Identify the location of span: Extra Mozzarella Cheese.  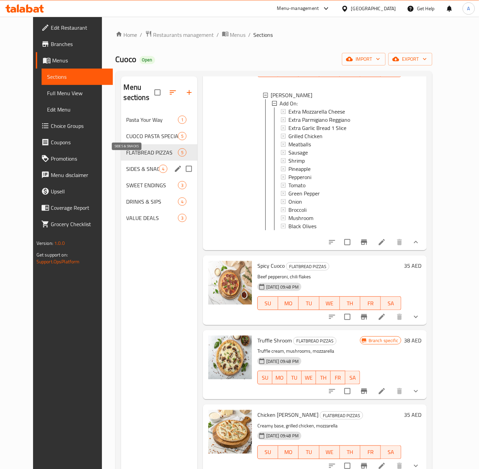
(317, 112).